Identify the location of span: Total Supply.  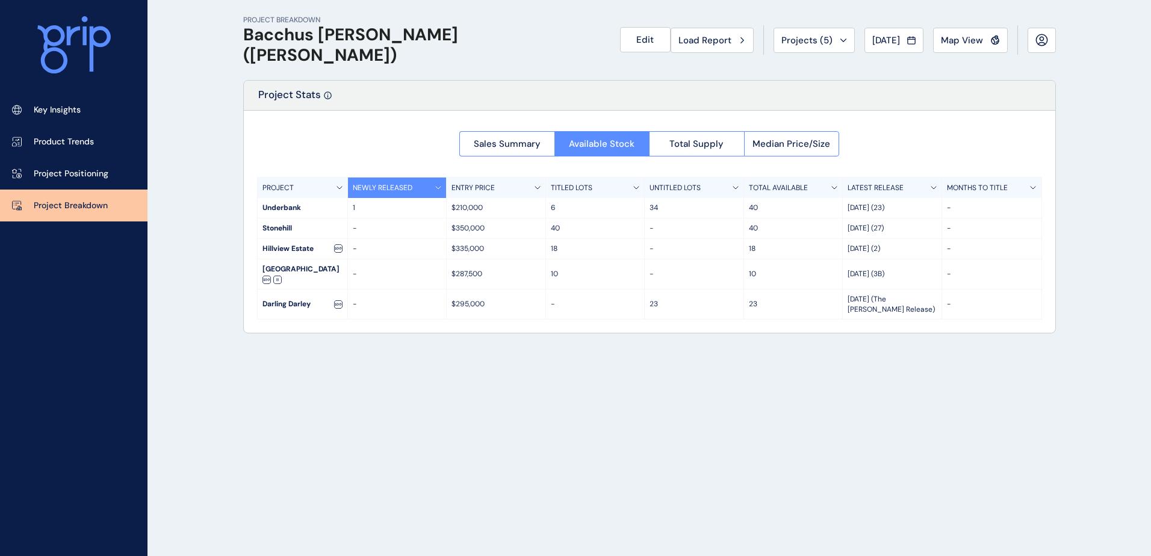
(697, 144).